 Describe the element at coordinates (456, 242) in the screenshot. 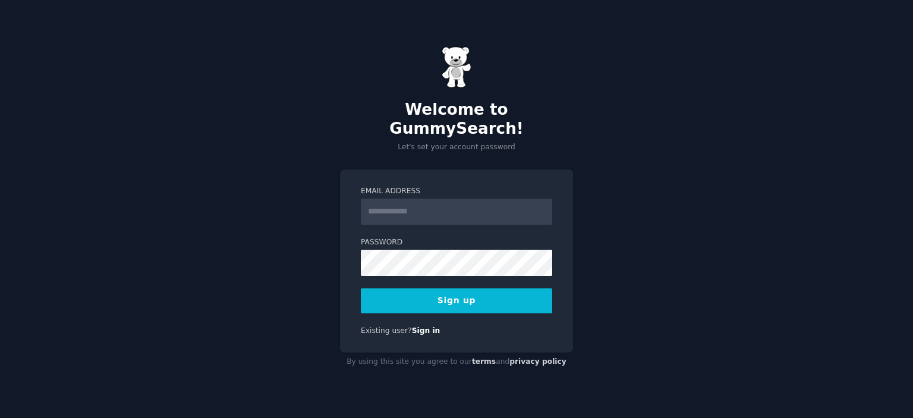

I see `label: Password` at that location.